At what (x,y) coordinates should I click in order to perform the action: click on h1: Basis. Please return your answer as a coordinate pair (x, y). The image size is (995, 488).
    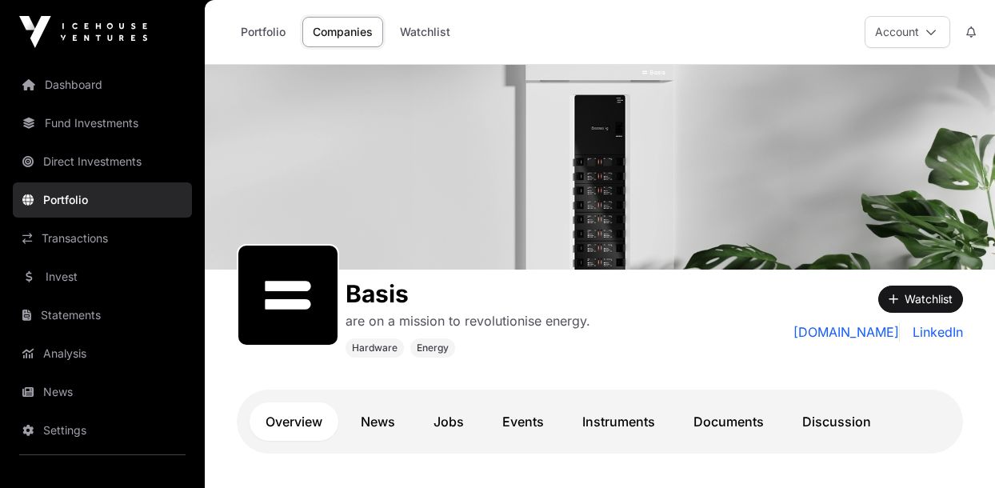
    Looking at the image, I should click on (468, 294).